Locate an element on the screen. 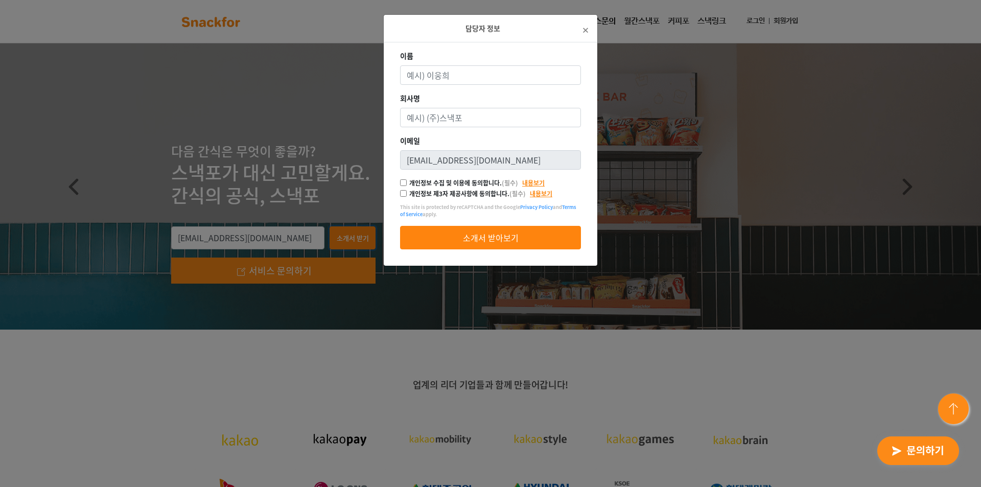 This screenshot has height=487, width=981. input: 예시) (주)스낵포 is located at coordinates (490, 118).